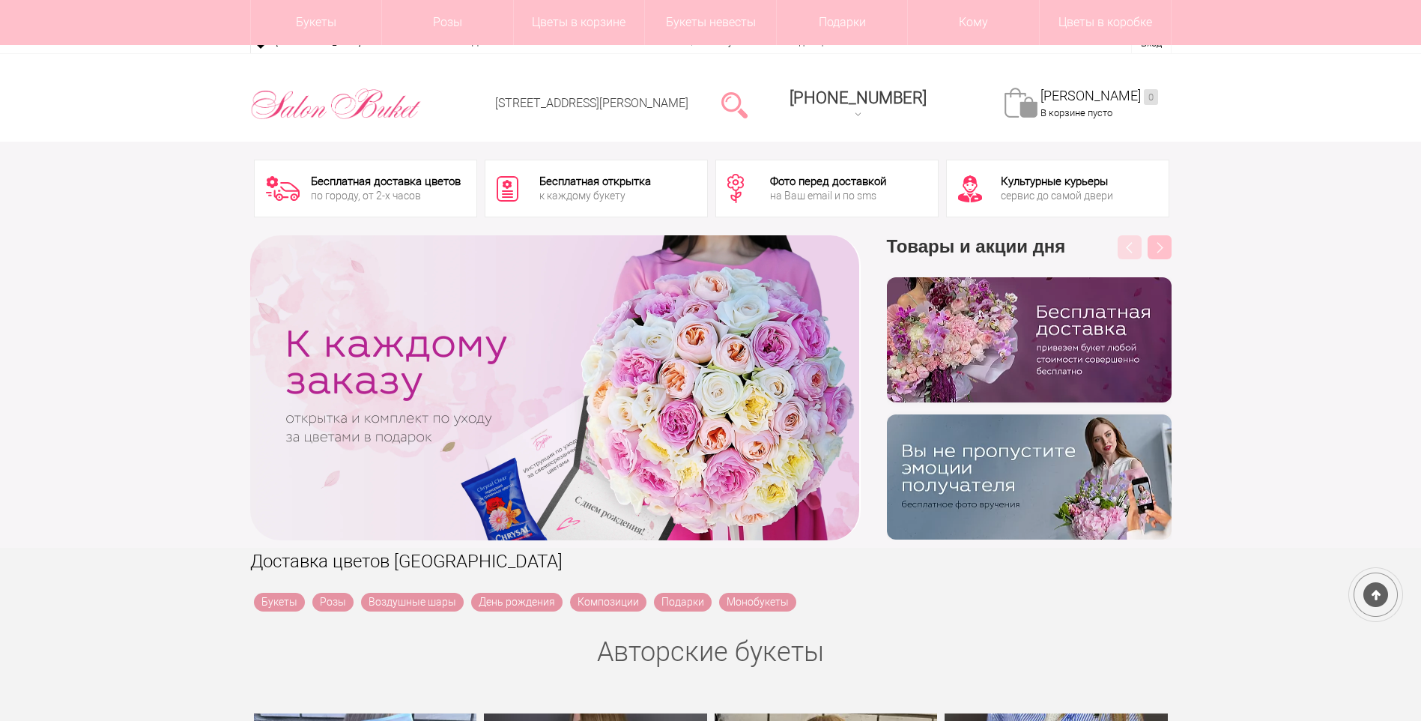 The height and width of the screenshot is (721, 1421). I want to click on img: hpaj04joss48rwypv6hbykmvk1dj7zyr.png.webp, so click(1029, 339).